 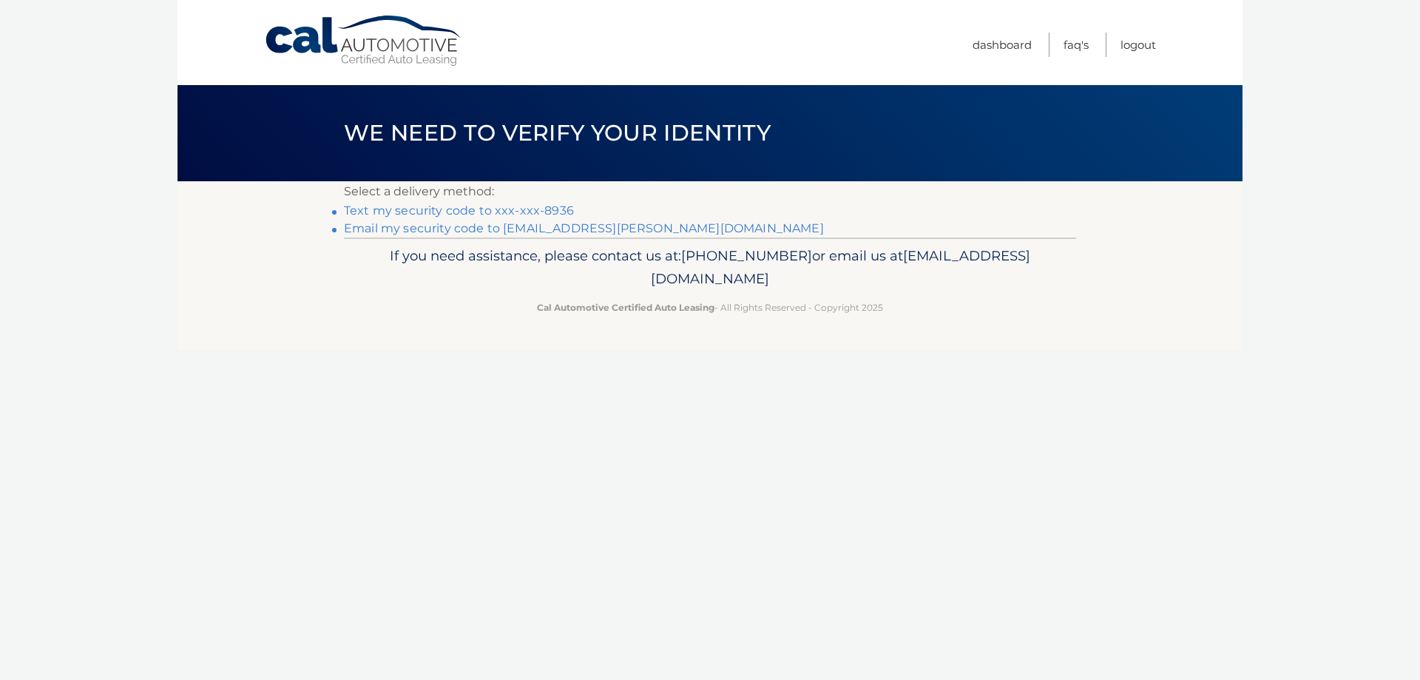 I want to click on p: - All Rights Reserved - Copyright 2025, so click(x=710, y=307).